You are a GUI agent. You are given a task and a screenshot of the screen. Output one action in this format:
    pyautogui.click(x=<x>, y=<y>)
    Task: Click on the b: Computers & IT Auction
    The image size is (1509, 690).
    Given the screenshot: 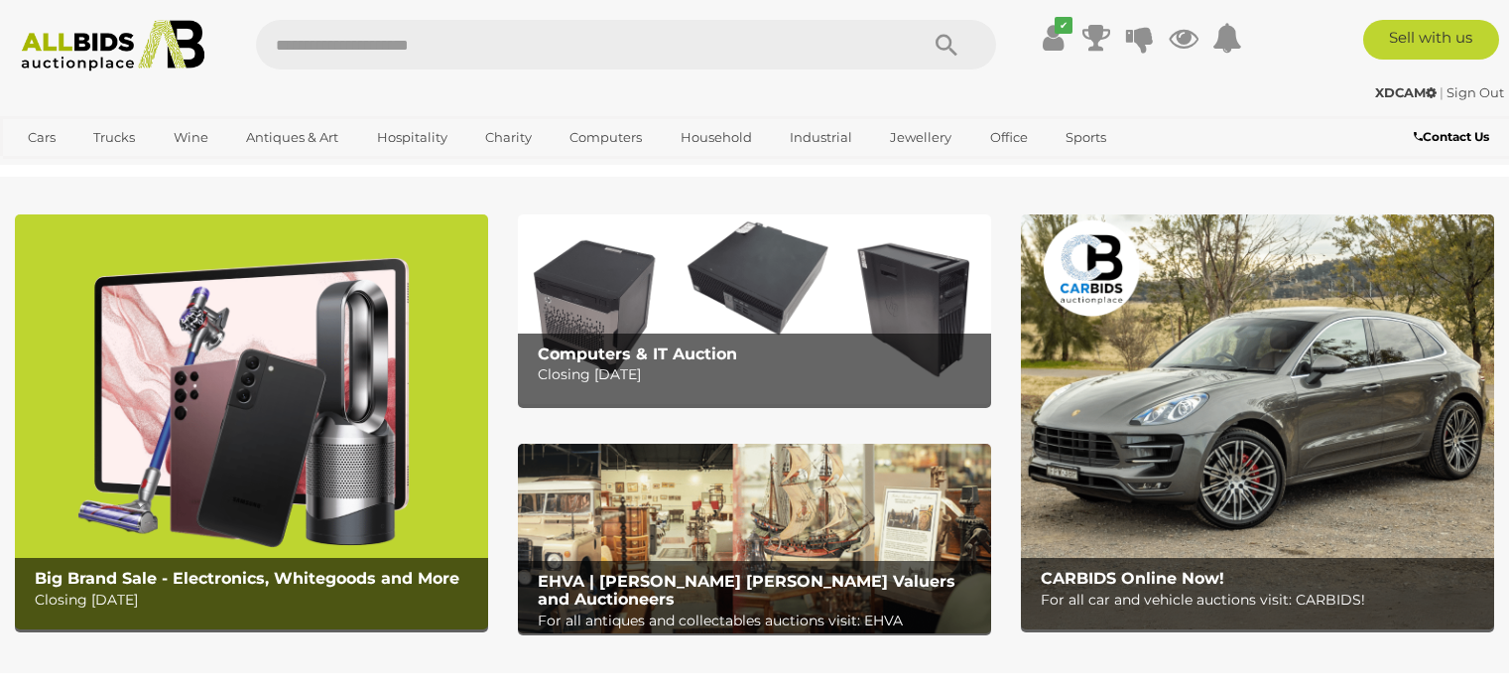 What is the action you would take?
    pyautogui.click(x=637, y=353)
    